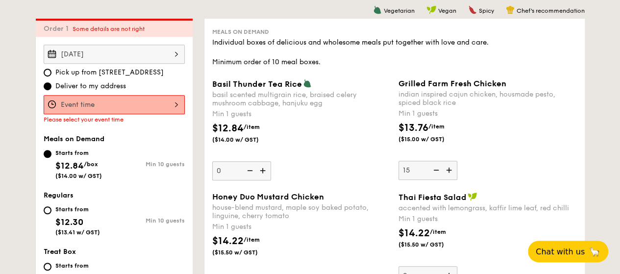  Describe the element at coordinates (395, 52) in the screenshot. I see `div: Individual boxes of delicious and wholesome meals put together with love and care. Minimum order ...` at that location.